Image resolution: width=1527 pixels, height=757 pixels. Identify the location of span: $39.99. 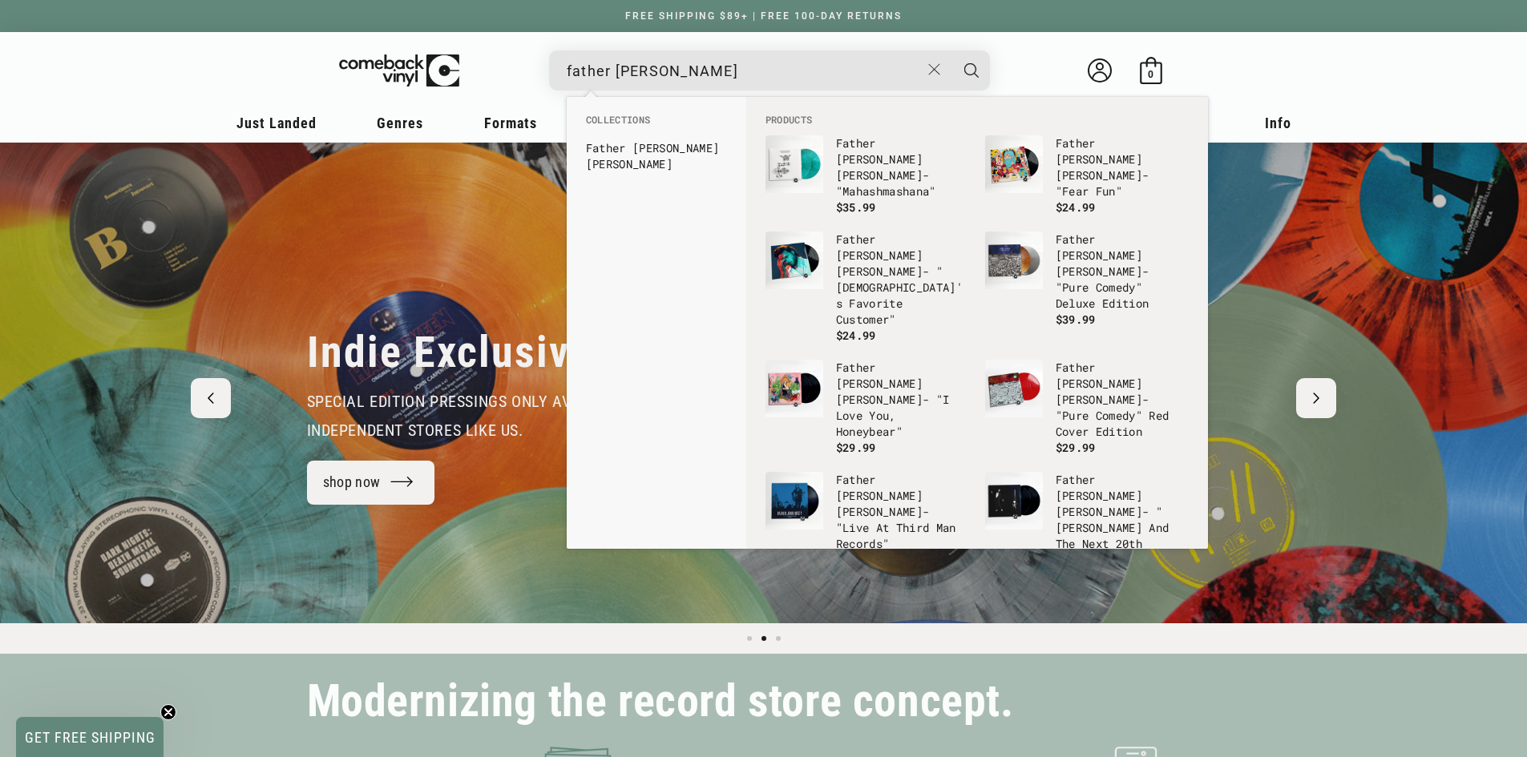
(1076, 319).